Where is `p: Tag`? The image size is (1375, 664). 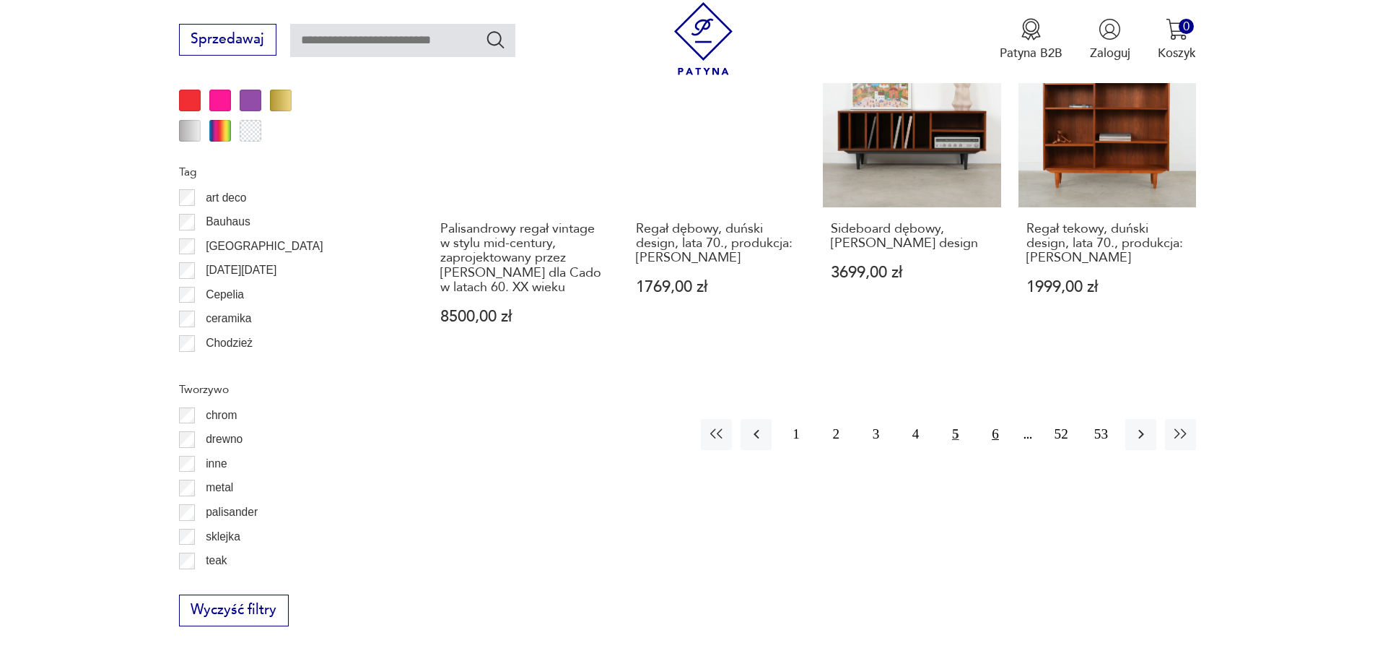 p: Tag is located at coordinates (285, 172).